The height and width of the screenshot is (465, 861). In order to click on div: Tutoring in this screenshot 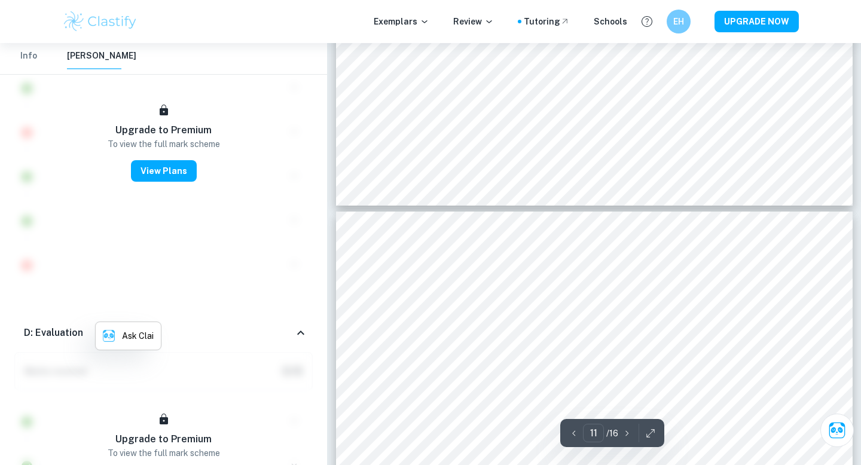, I will do `click(546, 22)`.